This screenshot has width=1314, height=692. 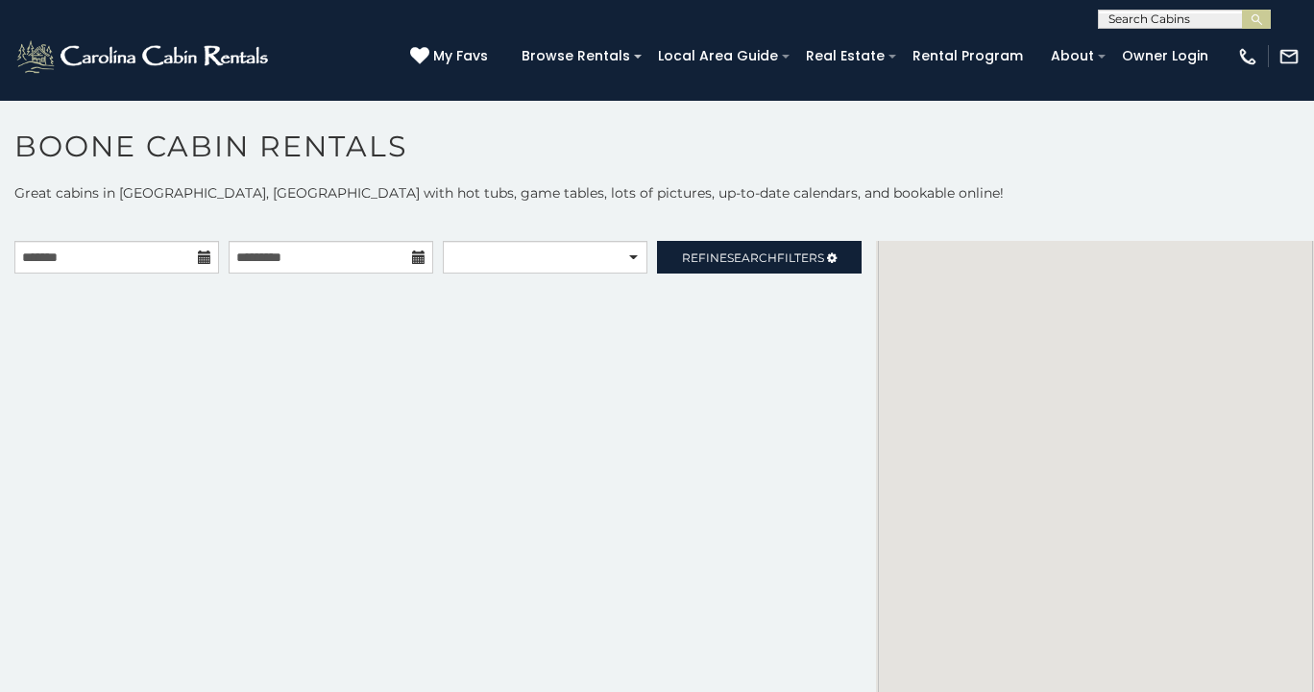 What do you see at coordinates (717, 56) in the screenshot?
I see `a: Local Area Guide` at bounding box center [717, 56].